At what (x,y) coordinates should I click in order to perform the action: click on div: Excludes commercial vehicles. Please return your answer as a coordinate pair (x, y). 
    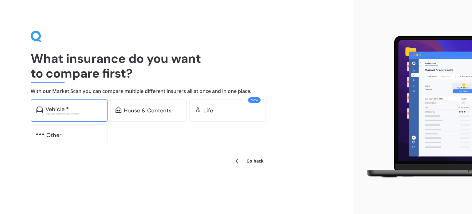
    Looking at the image, I should click on (74, 113).